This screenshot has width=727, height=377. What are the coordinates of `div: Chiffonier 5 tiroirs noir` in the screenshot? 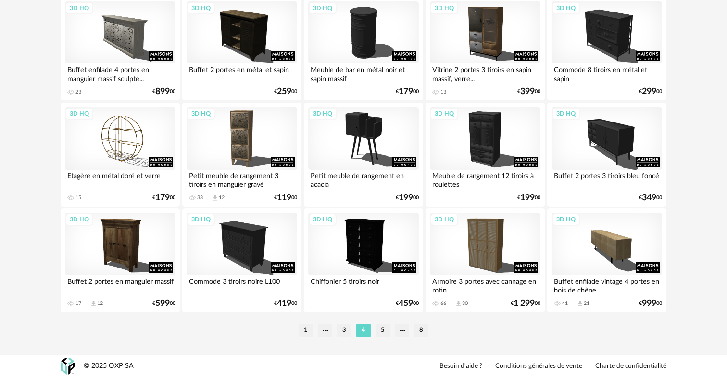 It's located at (363, 285).